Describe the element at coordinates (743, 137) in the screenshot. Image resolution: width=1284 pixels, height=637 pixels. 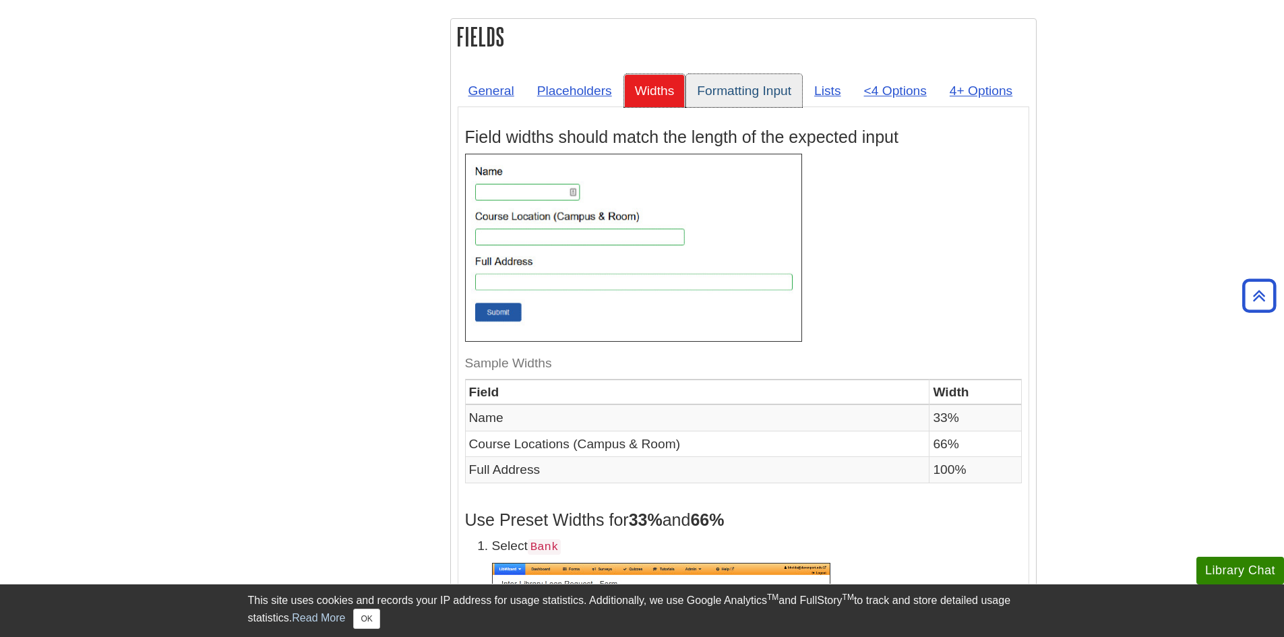
I see `h3: Field widths should match the length of the expected input` at that location.